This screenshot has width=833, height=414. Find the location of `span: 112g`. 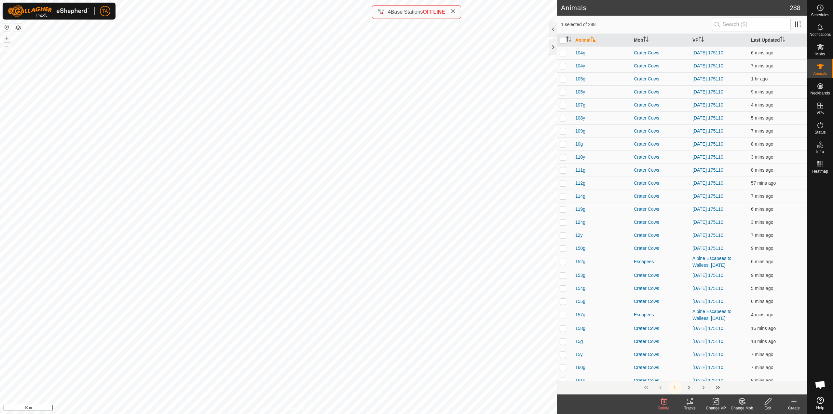

span: 112g is located at coordinates (580, 183).